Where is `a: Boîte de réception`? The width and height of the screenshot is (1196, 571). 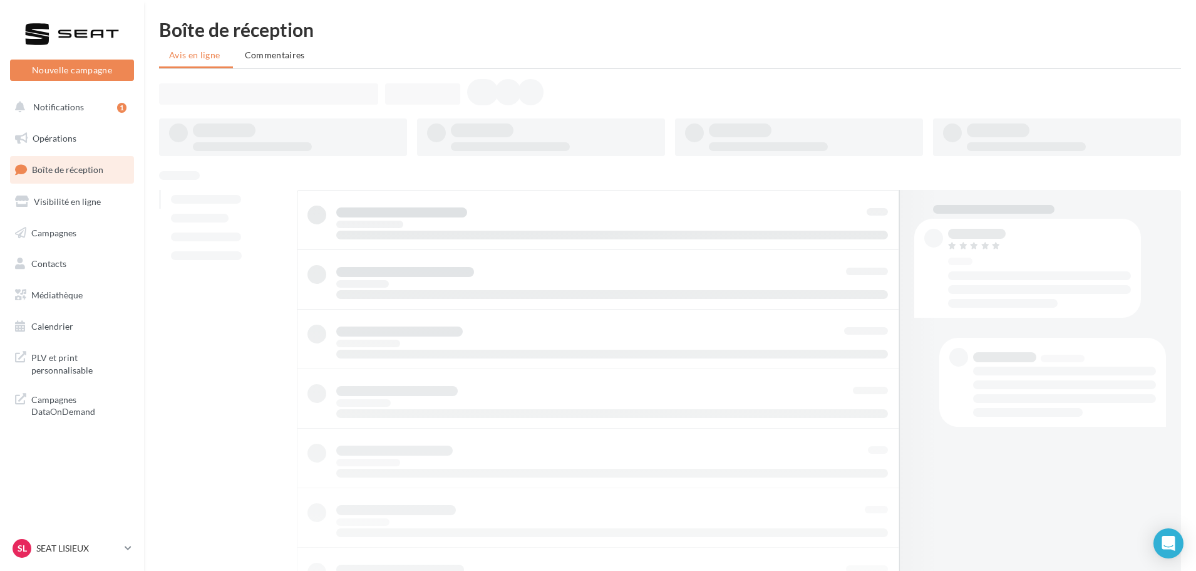 a: Boîte de réception is located at coordinates (72, 169).